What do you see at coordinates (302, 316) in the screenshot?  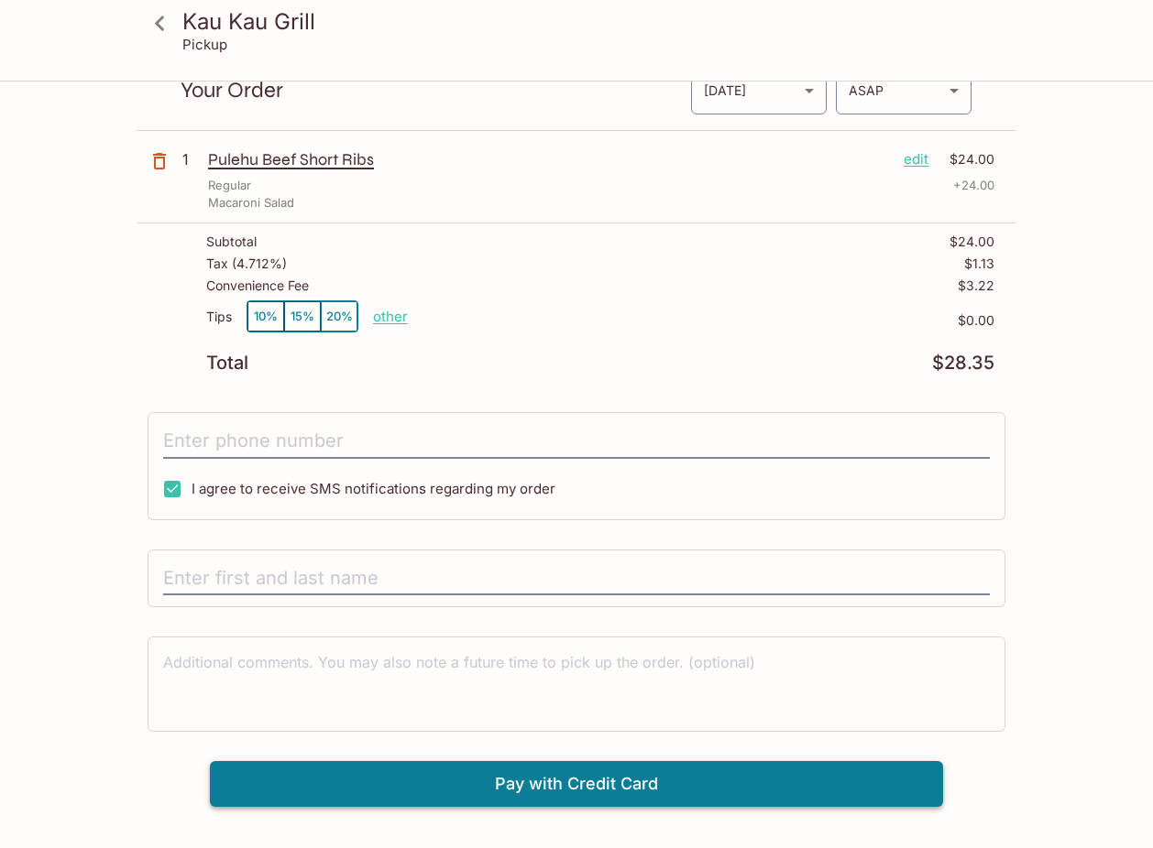 I see `button: 15%` at bounding box center [302, 316].